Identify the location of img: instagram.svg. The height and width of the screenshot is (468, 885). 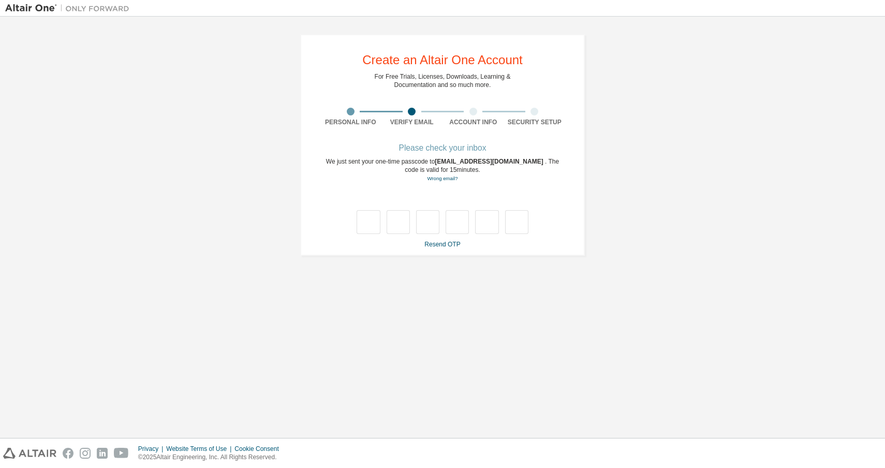
(85, 453).